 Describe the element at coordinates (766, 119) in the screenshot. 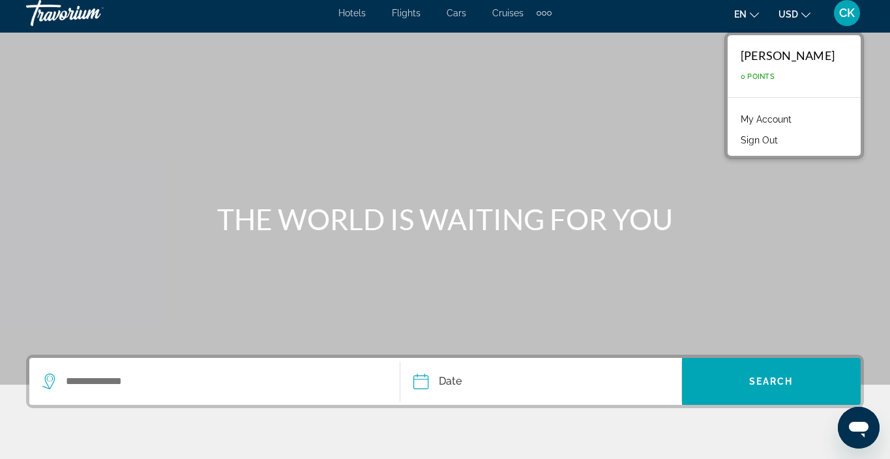

I see `a: My Account` at that location.